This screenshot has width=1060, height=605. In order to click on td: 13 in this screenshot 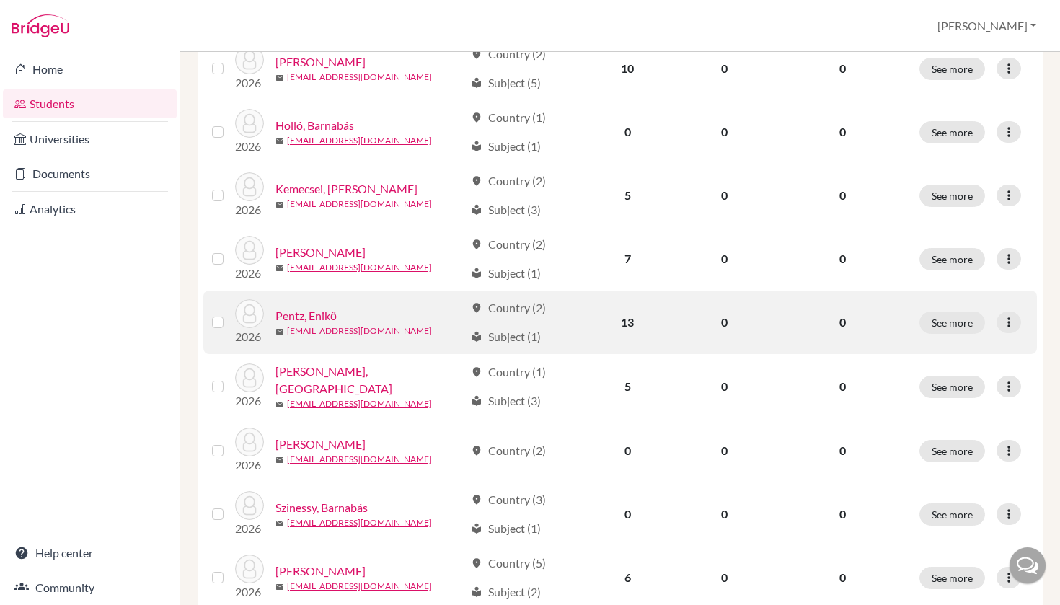, I will do `click(627, 322)`.